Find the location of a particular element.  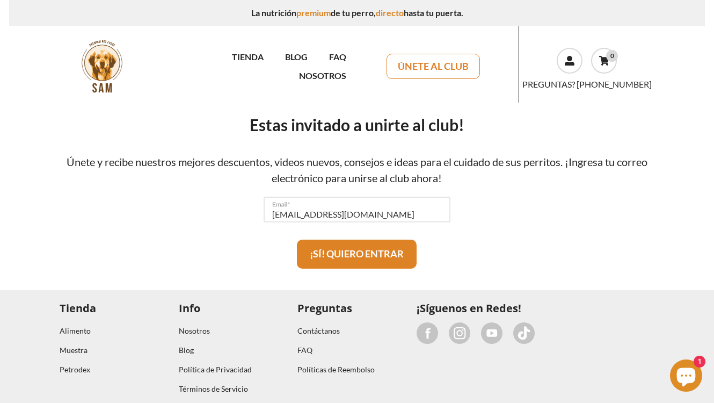

div: 0 is located at coordinates (612, 56).